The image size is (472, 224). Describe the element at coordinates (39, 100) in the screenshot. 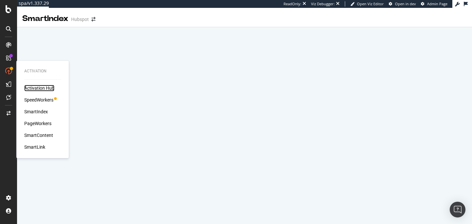

I see `a: SpeedWorkers` at that location.